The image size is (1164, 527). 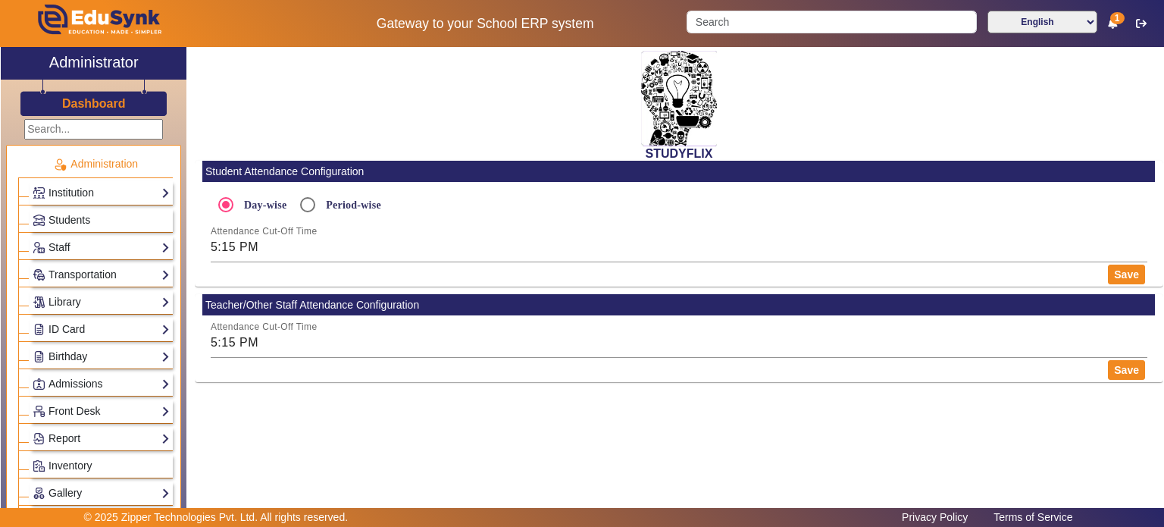 I want to click on mat-card-header: Student Attendance Configuration, so click(x=678, y=171).